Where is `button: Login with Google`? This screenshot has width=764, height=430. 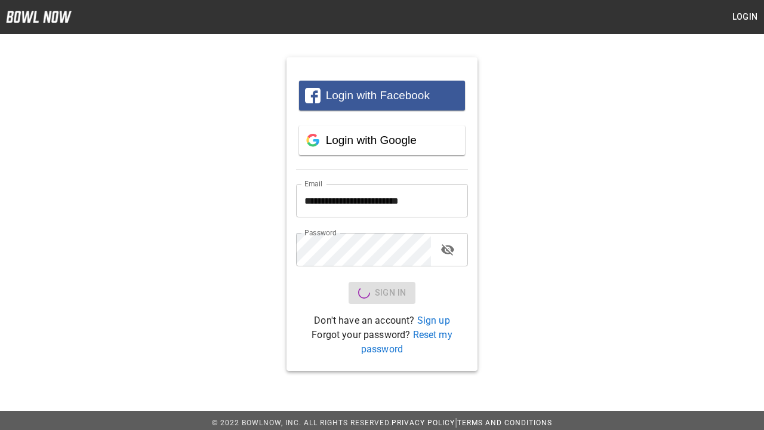
button: Login with Google is located at coordinates (382, 140).